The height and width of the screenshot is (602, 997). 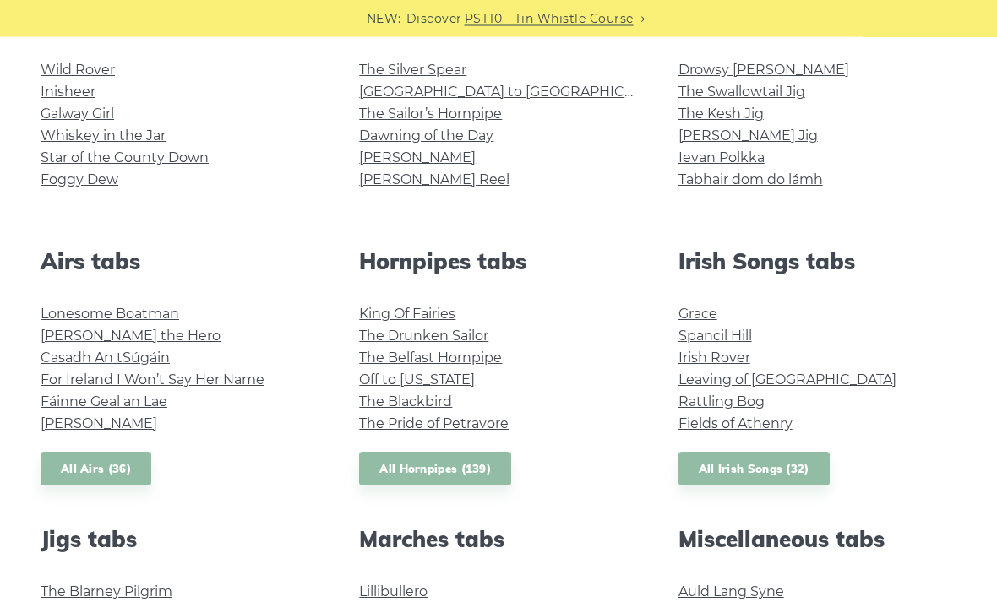 I want to click on h2: Marches tabs, so click(x=498, y=540).